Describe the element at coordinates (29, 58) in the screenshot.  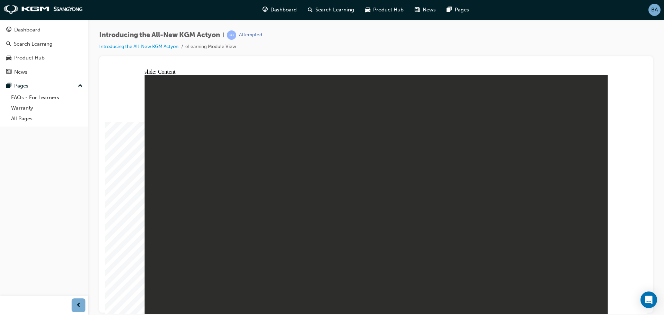
I see `div: Product Hub` at that location.